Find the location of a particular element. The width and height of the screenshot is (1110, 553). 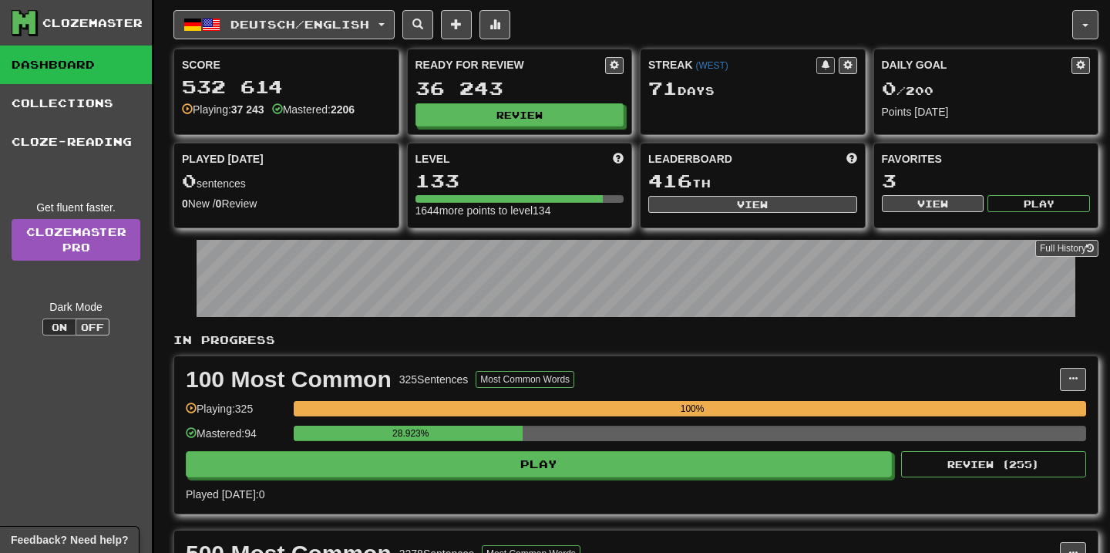

a: (WEST) is located at coordinates (712, 66).